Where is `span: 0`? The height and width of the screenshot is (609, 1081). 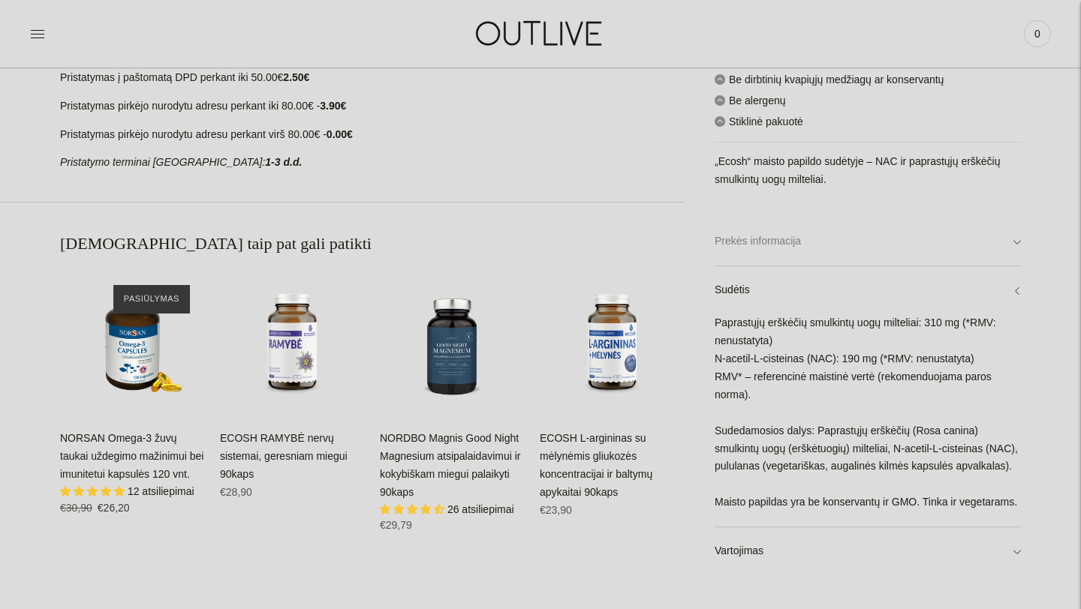 span: 0 is located at coordinates (1037, 34).